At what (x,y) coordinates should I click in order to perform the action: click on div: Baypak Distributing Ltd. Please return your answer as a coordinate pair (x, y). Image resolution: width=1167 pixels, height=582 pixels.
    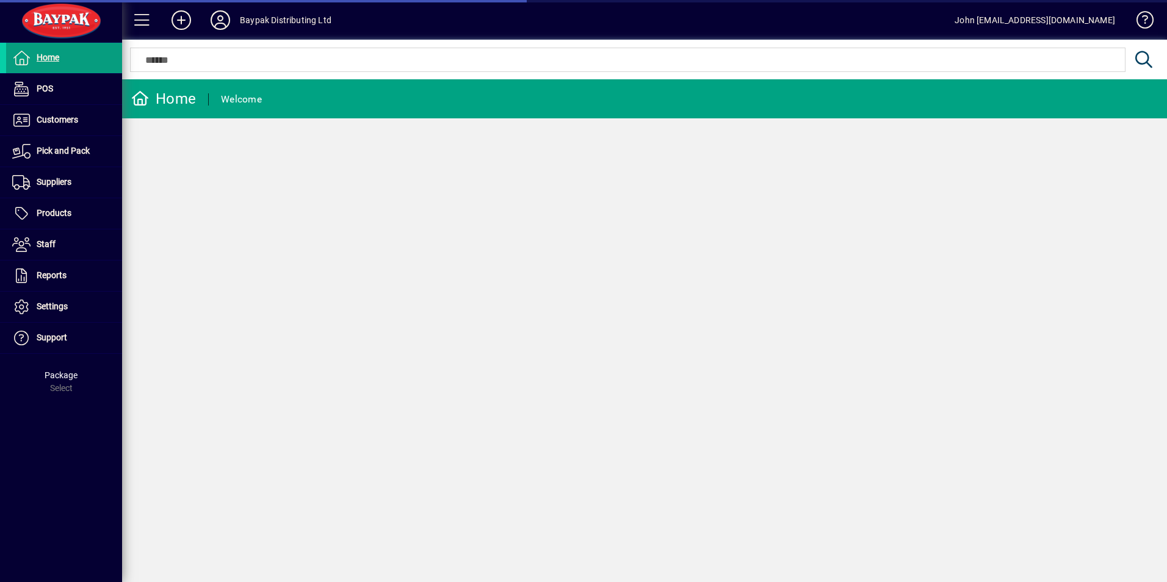
    Looking at the image, I should click on (286, 20).